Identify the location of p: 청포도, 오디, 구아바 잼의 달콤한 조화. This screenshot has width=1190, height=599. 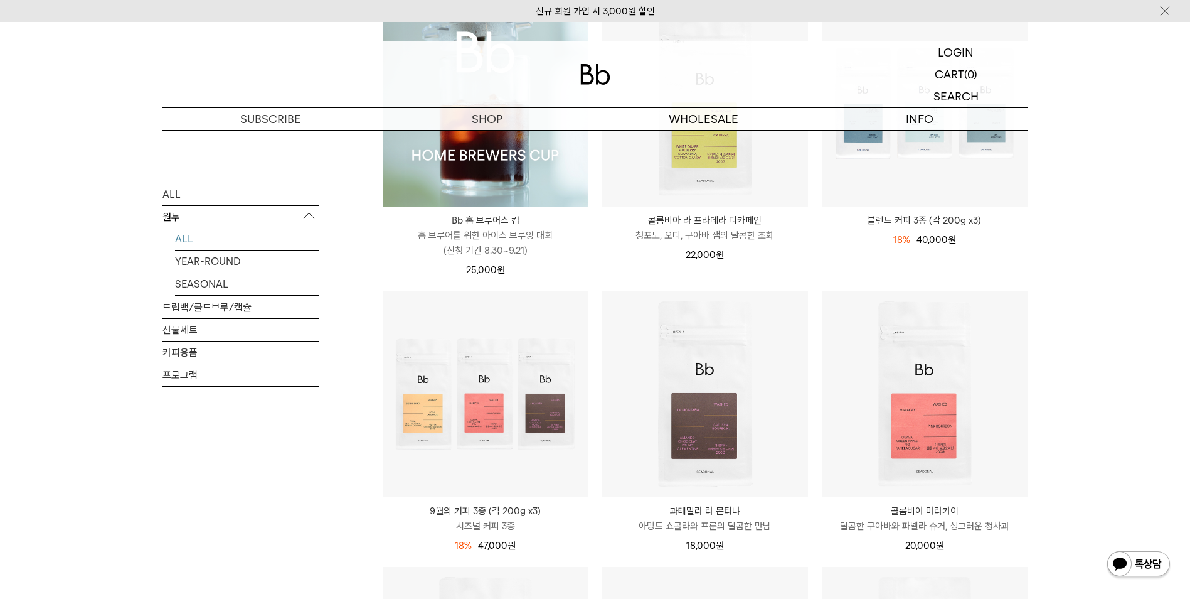
(705, 235).